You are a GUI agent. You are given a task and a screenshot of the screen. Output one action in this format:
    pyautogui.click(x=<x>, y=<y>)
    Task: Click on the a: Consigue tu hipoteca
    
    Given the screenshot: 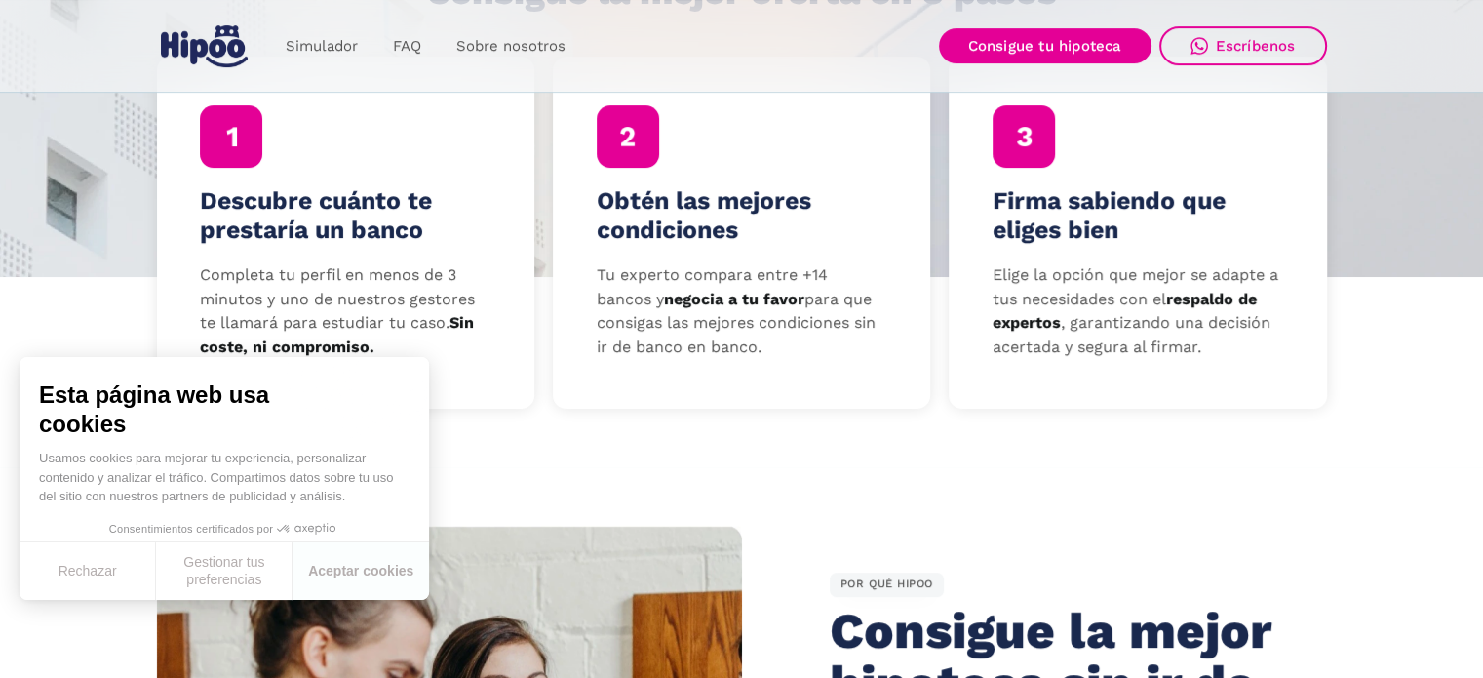 What is the action you would take?
    pyautogui.click(x=1045, y=46)
    